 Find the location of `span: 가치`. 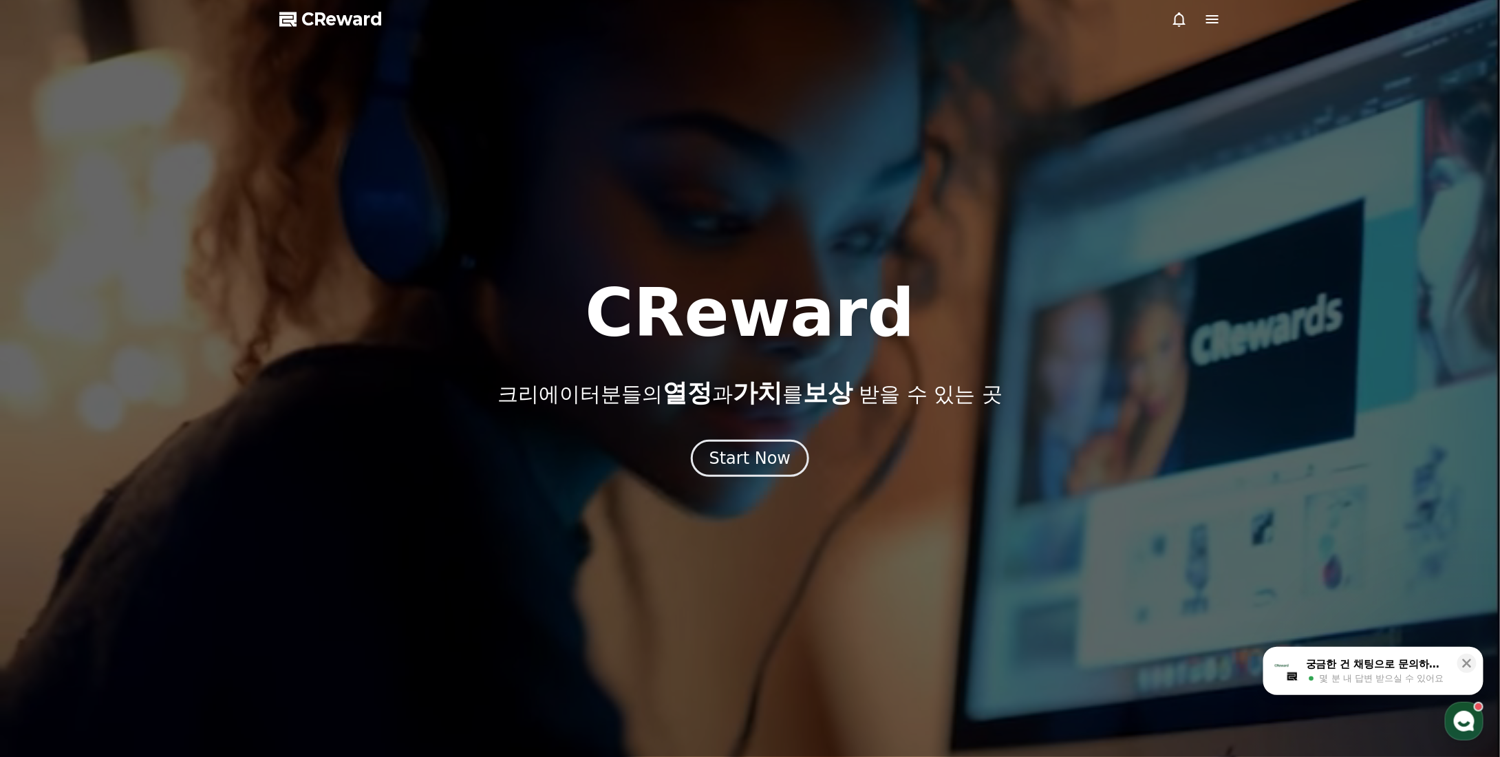

span: 가치 is located at coordinates (757, 392).